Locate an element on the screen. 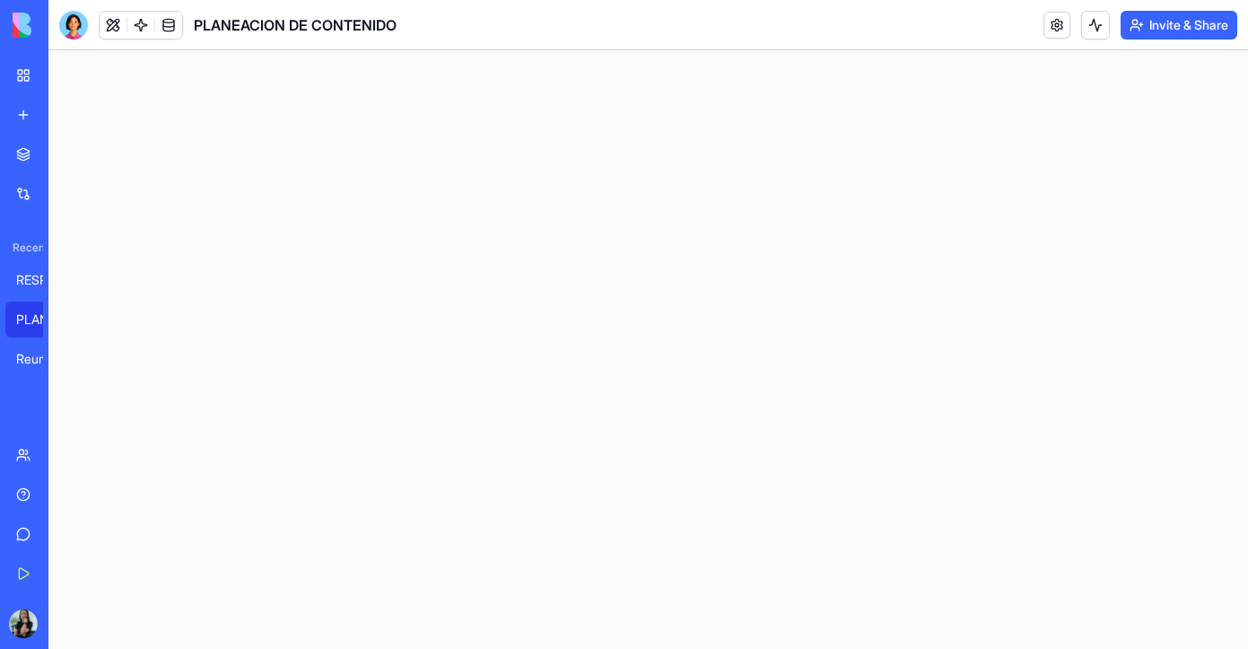 The image size is (1248, 649). button: Invite & Share is located at coordinates (1179, 25).